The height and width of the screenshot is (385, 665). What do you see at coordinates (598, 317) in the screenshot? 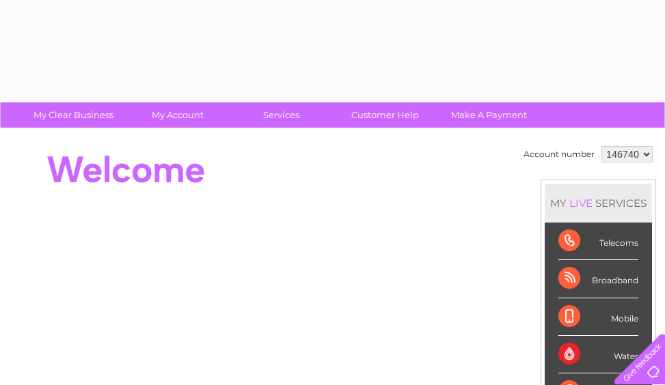
I see `div: Mobile` at bounding box center [598, 317].